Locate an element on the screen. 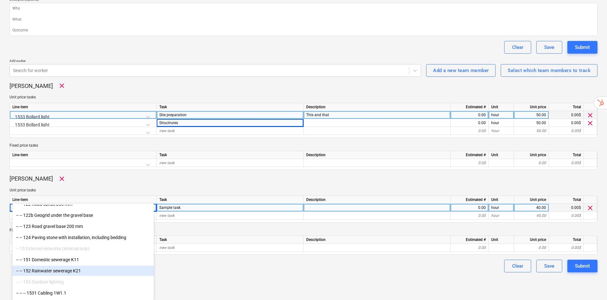 The width and height of the screenshot is (607, 300). div: -- -- 151 Domestic sewerage K11 is located at coordinates (83, 259).